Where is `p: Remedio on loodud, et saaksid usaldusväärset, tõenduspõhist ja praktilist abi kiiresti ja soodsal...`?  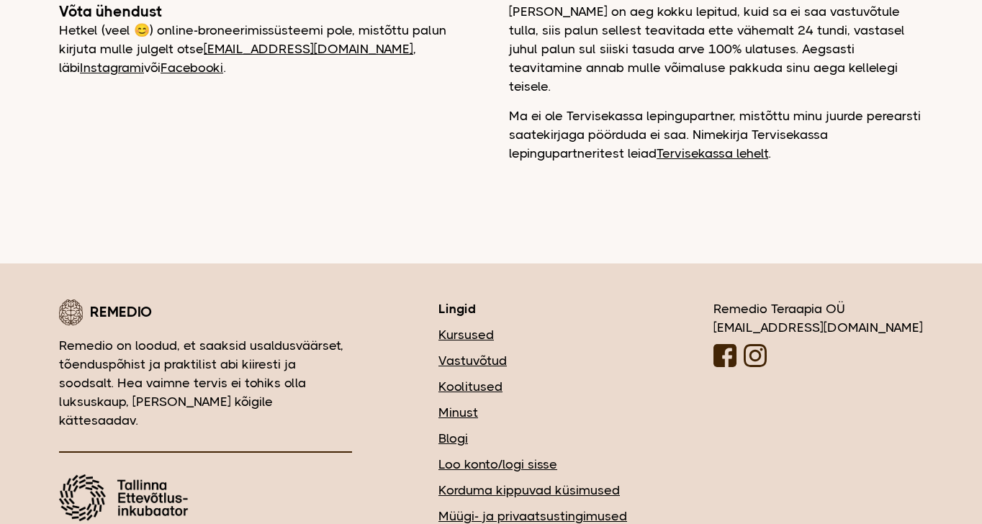 p: Remedio on loodud, et saaksid usaldusväärset, tõenduspõhist ja praktilist abi kiiresti ja soodsal... is located at coordinates (205, 383).